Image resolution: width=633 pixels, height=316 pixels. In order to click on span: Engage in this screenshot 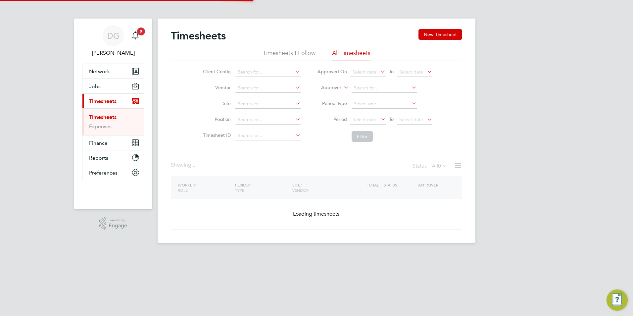, I will do `click(118, 225)`.